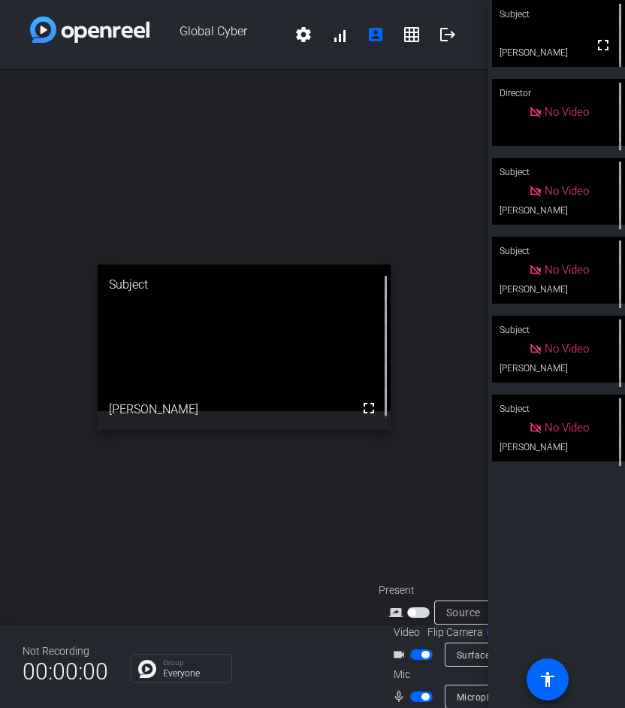  What do you see at coordinates (217, 35) in the screenshot?
I see `span: Global Cyber` at bounding box center [217, 35].